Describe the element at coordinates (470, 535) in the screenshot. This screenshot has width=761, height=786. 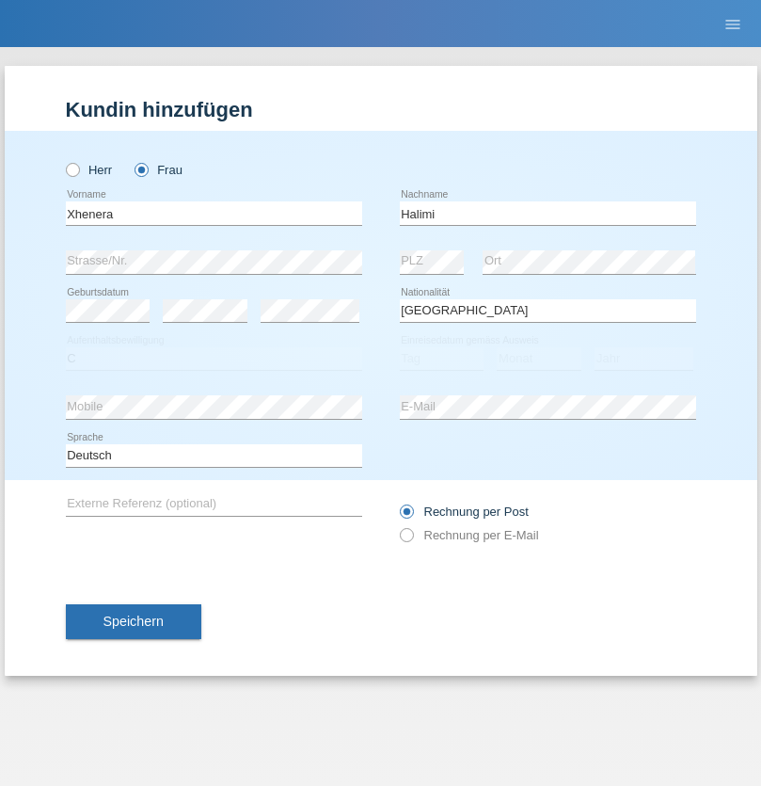
I see `label: Rechnung per E-Mail` at that location.